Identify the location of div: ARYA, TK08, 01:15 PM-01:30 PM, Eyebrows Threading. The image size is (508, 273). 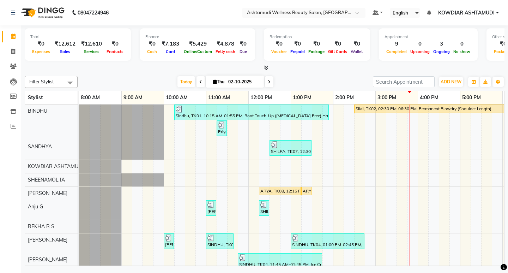
(306, 191).